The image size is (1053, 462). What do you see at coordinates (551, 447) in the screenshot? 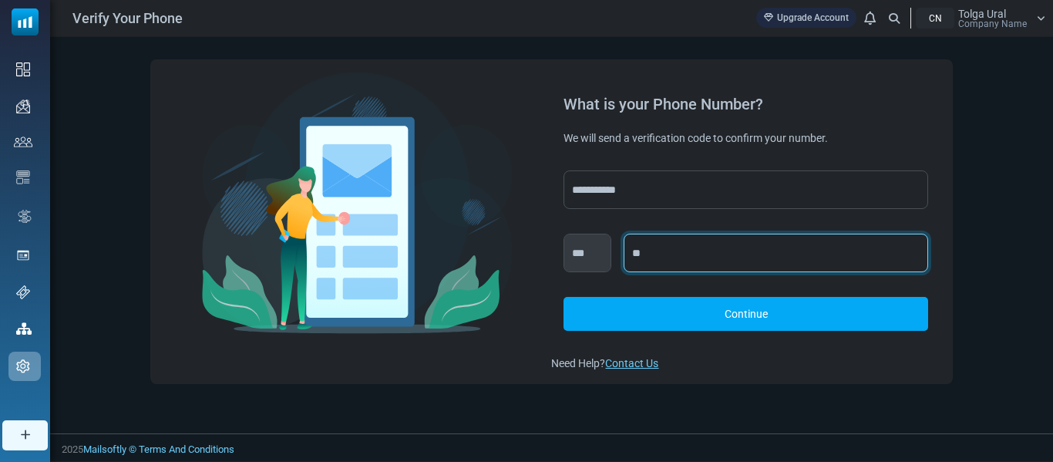
I see `footer: 2025` at bounding box center [551, 447].